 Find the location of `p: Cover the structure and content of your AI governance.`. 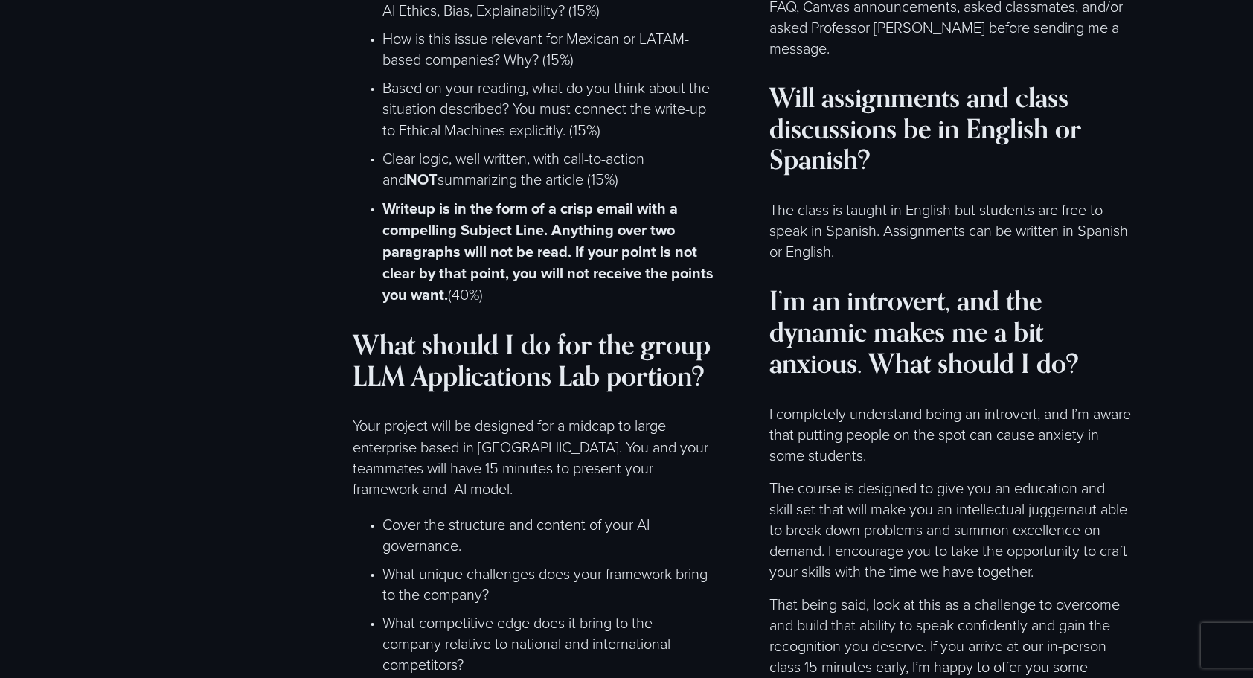

p: Cover the structure and content of your AI governance. is located at coordinates (548, 534).